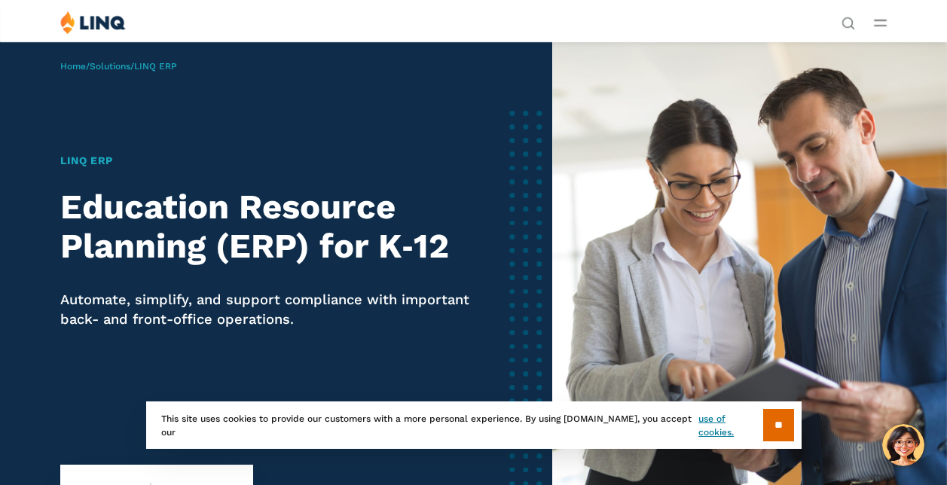 The image size is (947, 485). I want to click on p: Automate, simplify, and support compliance with important back- and front-office operations., so click(276, 310).